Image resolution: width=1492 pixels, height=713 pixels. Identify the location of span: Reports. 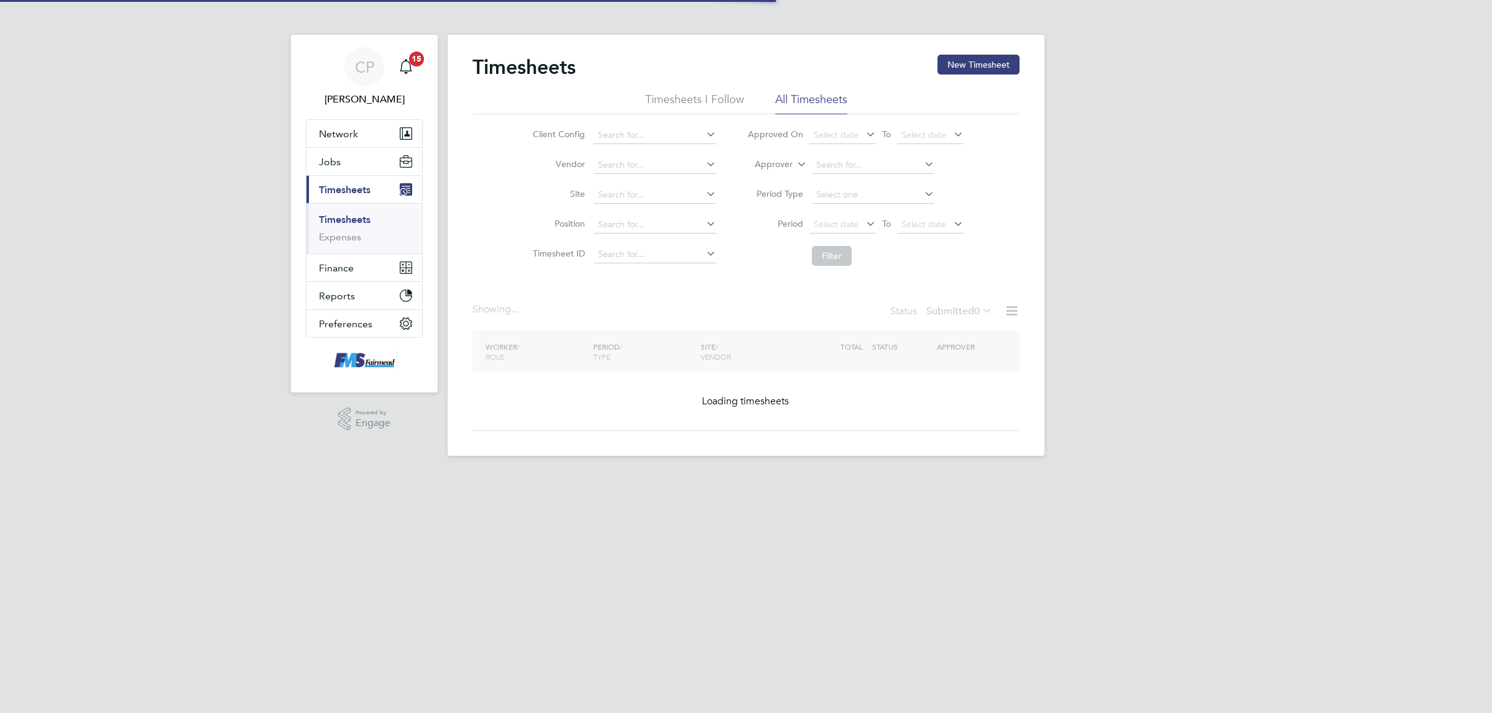
(337, 296).